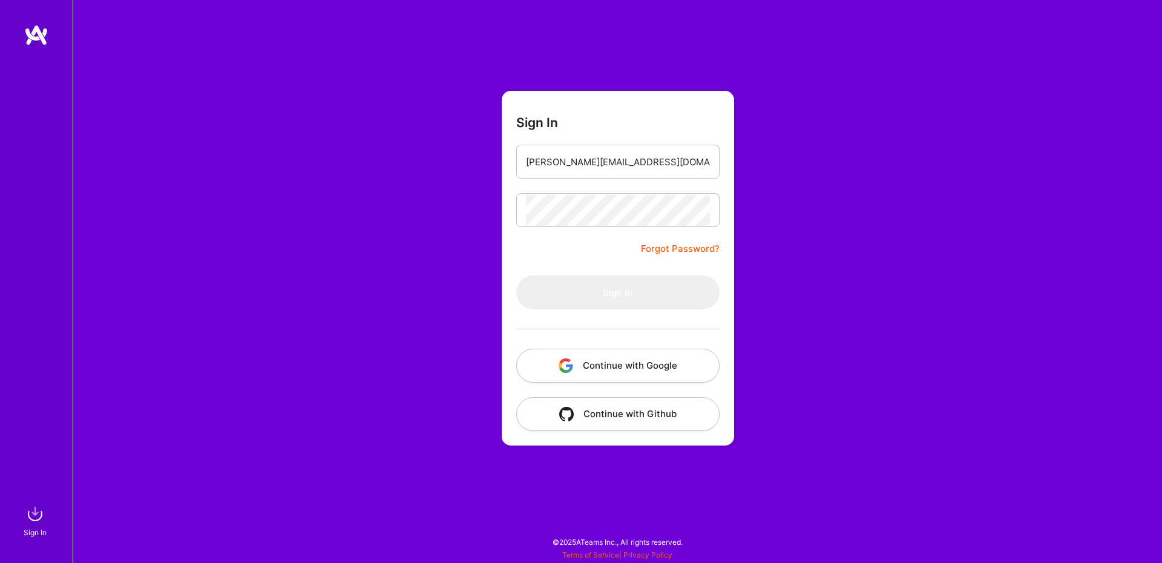 This screenshot has height=563, width=1162. Describe the element at coordinates (617, 542) in the screenshot. I see `div: © 2025 ATeams Inc., All rights reserved.` at that location.